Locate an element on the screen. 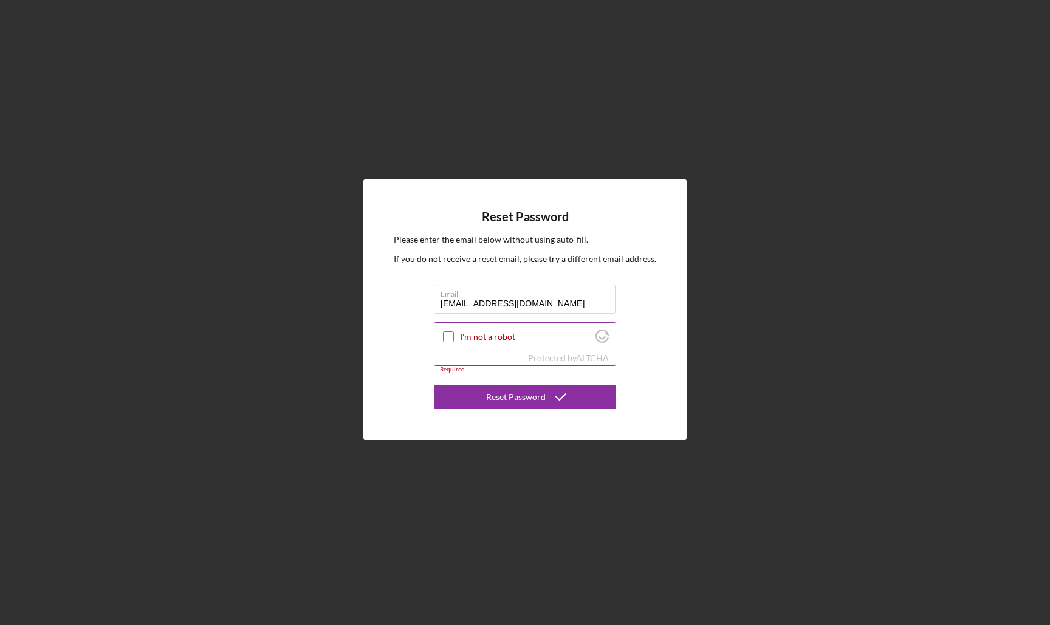 This screenshot has height=625, width=1050. h4: Reset Password is located at coordinates (525, 216).